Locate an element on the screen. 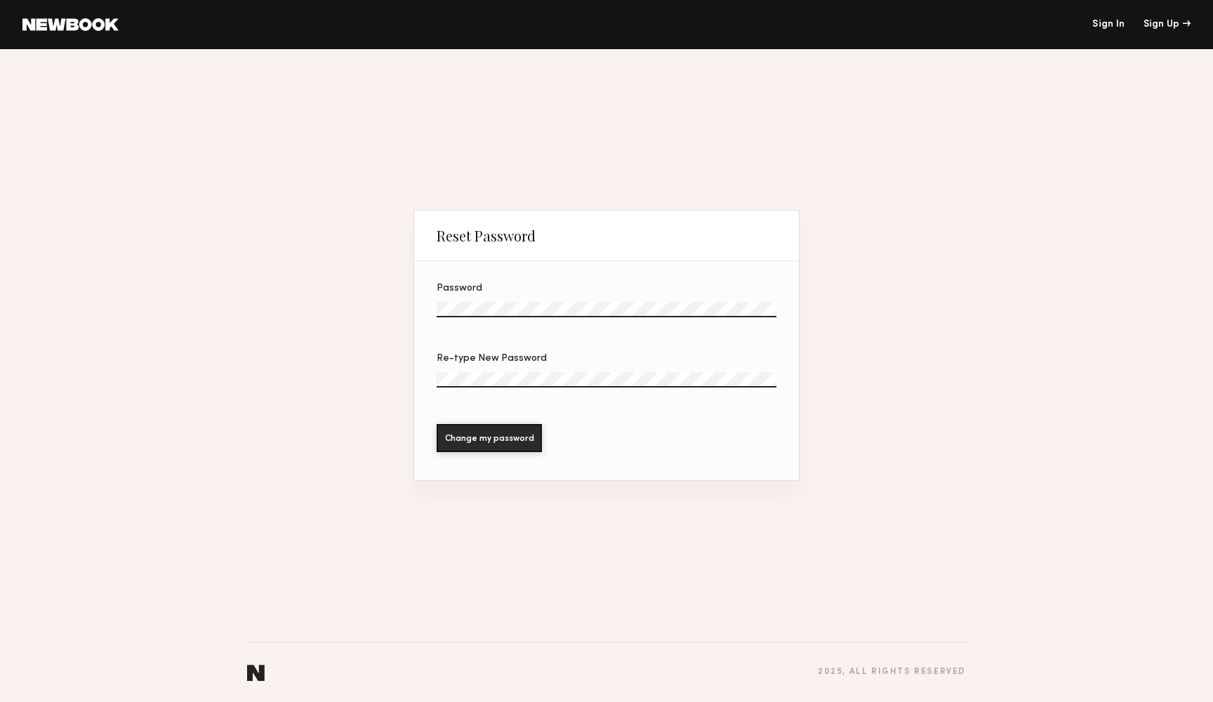  a: Sign In is located at coordinates (1109, 25).